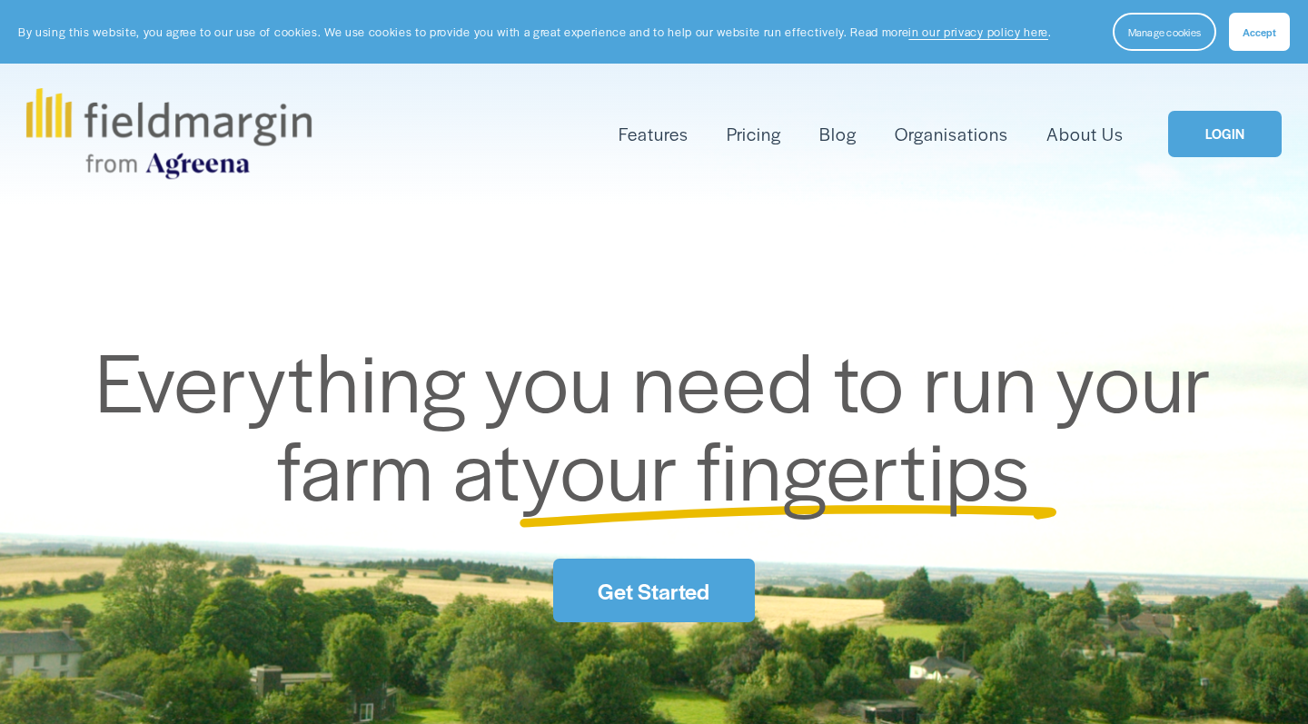  What do you see at coordinates (169, 133) in the screenshot?
I see `img: fieldmargin.com` at bounding box center [169, 133].